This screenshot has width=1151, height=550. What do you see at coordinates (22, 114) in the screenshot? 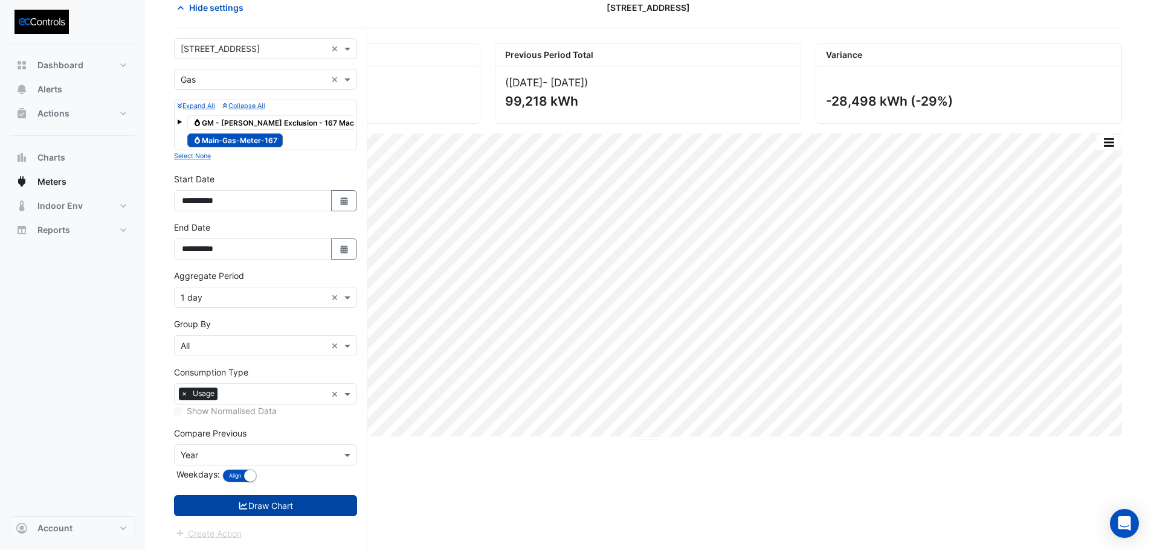
I see `app-icon: Actions` at bounding box center [22, 114].